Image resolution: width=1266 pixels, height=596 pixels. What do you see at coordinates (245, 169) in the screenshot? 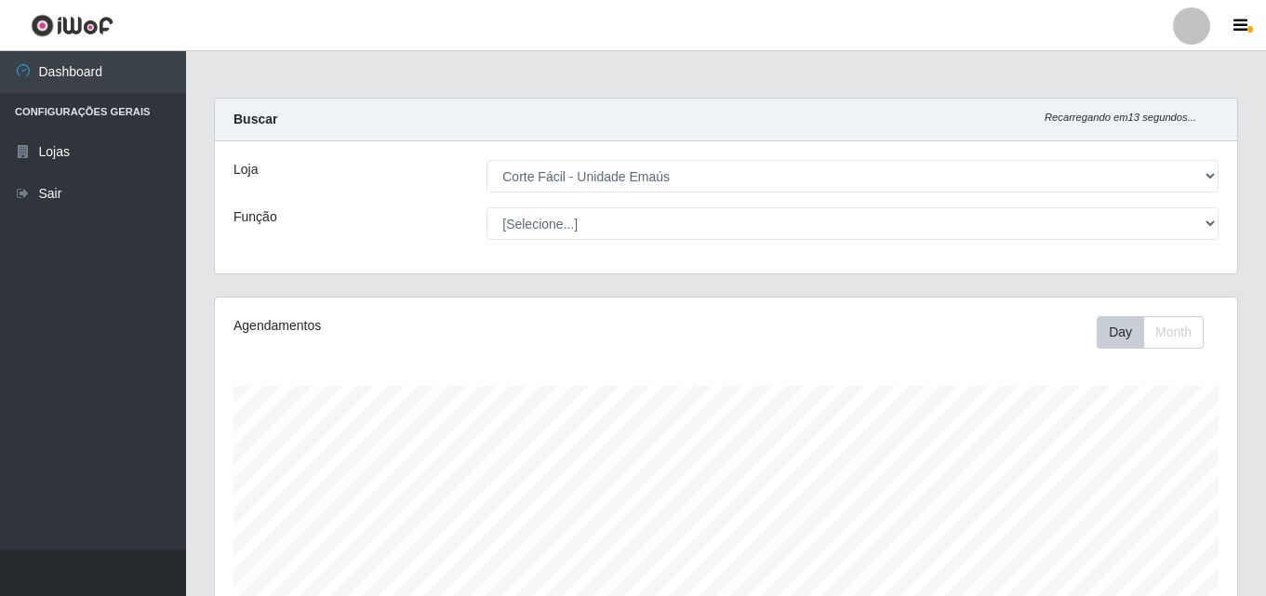
I see `label: Loja` at bounding box center [245, 169].